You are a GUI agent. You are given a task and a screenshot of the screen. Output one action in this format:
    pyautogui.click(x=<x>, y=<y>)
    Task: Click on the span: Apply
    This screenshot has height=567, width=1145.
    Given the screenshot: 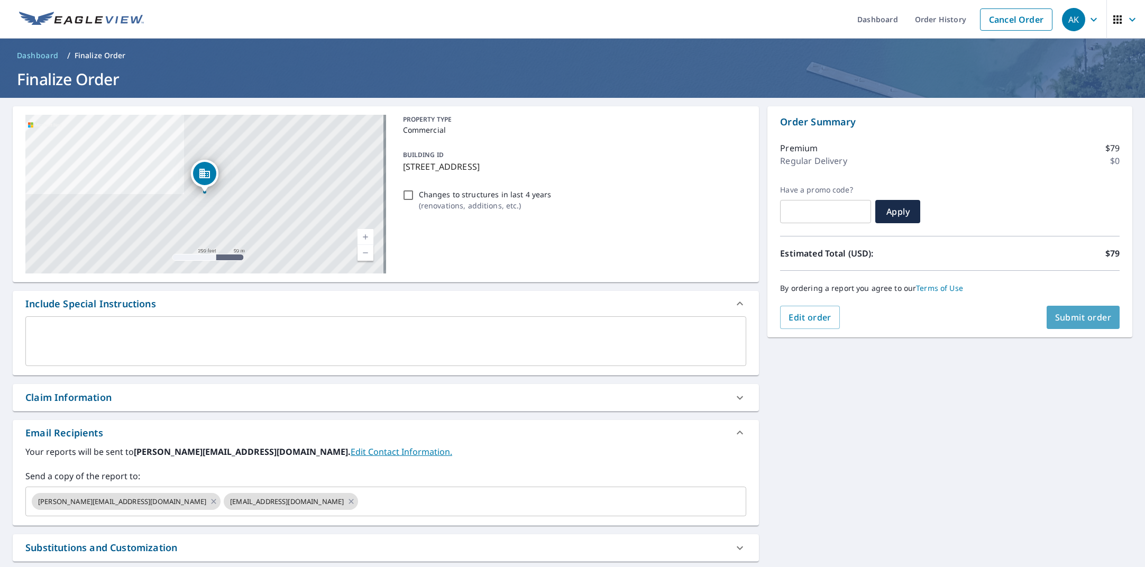 What is the action you would take?
    pyautogui.click(x=897, y=212)
    